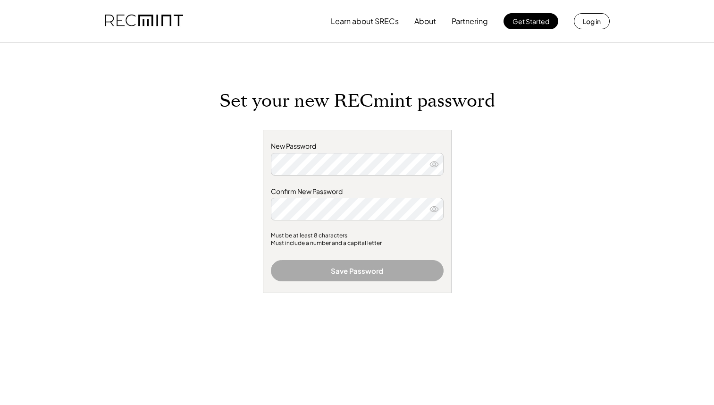 The width and height of the screenshot is (714, 405). I want to click on button: Partnering, so click(469, 21).